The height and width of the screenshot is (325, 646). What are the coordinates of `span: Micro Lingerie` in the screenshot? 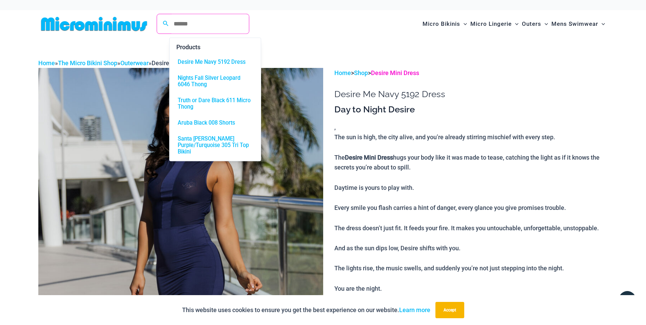 It's located at (491, 24).